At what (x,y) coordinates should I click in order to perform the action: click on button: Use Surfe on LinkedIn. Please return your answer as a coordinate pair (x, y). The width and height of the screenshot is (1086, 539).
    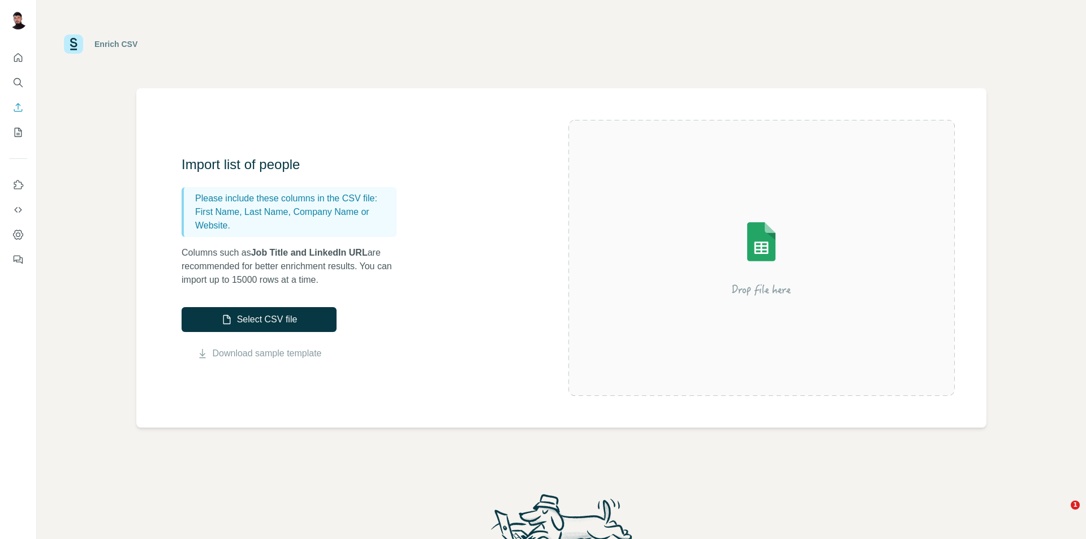
    Looking at the image, I should click on (18, 185).